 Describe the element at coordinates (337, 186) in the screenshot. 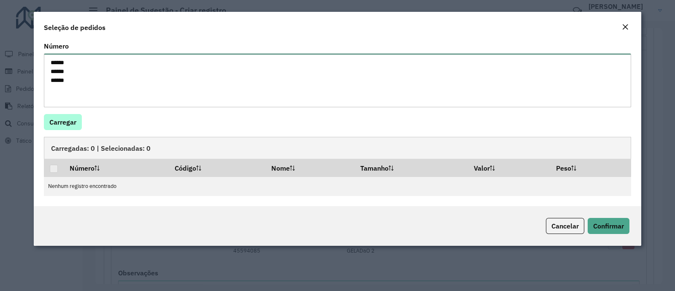

I see `td: Nenhum registro encontrado` at that location.